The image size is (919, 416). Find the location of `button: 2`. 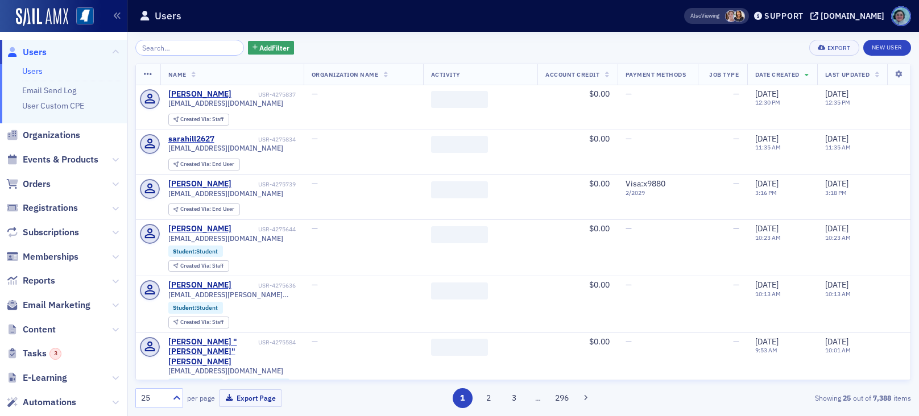

button: 2 is located at coordinates (488, 398).